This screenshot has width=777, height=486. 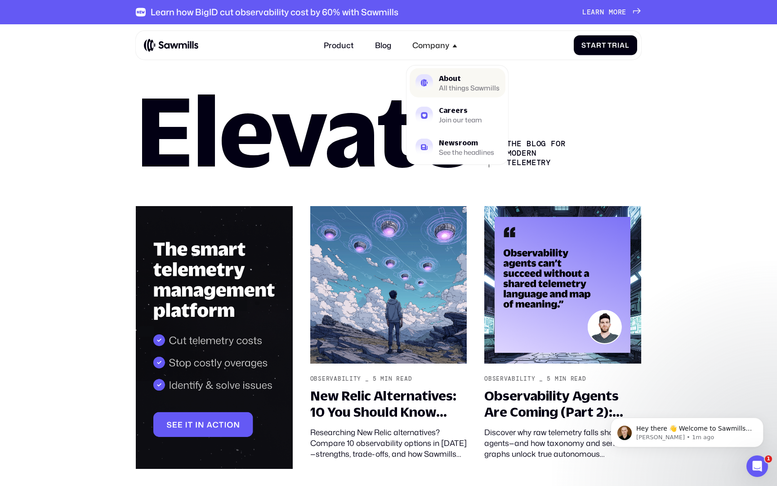 What do you see at coordinates (339, 45) in the screenshot?
I see `a: Product` at bounding box center [339, 45].